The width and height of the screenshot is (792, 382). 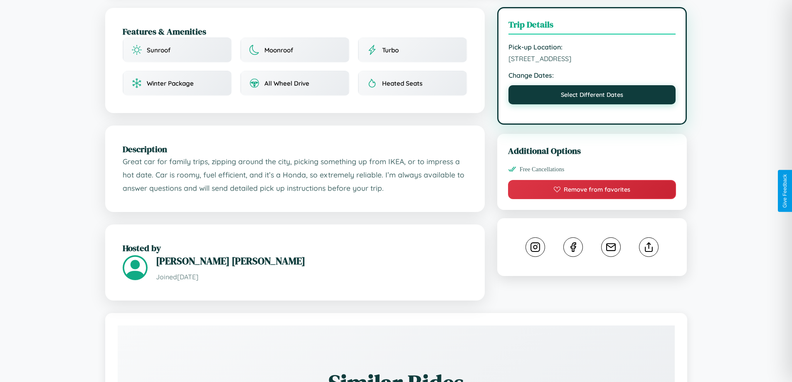 What do you see at coordinates (592, 47) in the screenshot?
I see `strong: Pick-up Location:` at bounding box center [592, 47].